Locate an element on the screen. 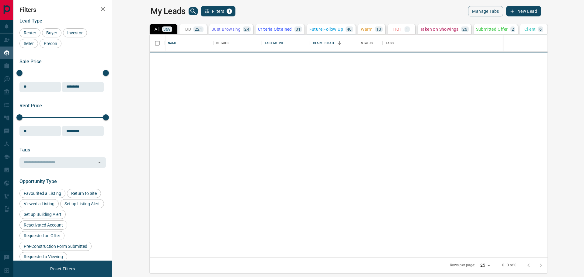  button: Filters1 is located at coordinates (218, 11).